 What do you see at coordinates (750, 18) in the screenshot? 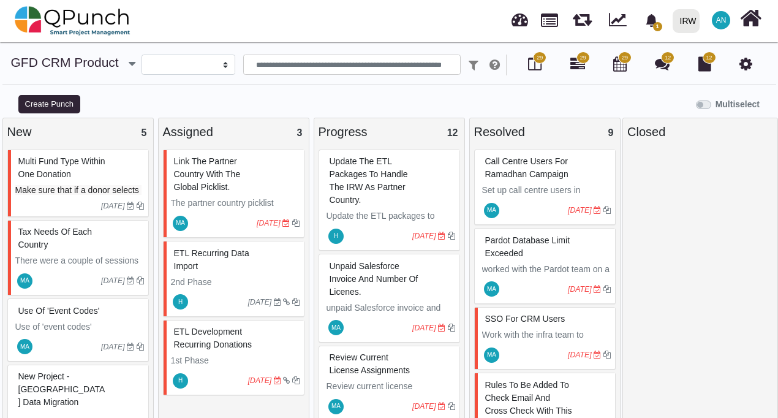
I see `i: Home` at bounding box center [750, 18].